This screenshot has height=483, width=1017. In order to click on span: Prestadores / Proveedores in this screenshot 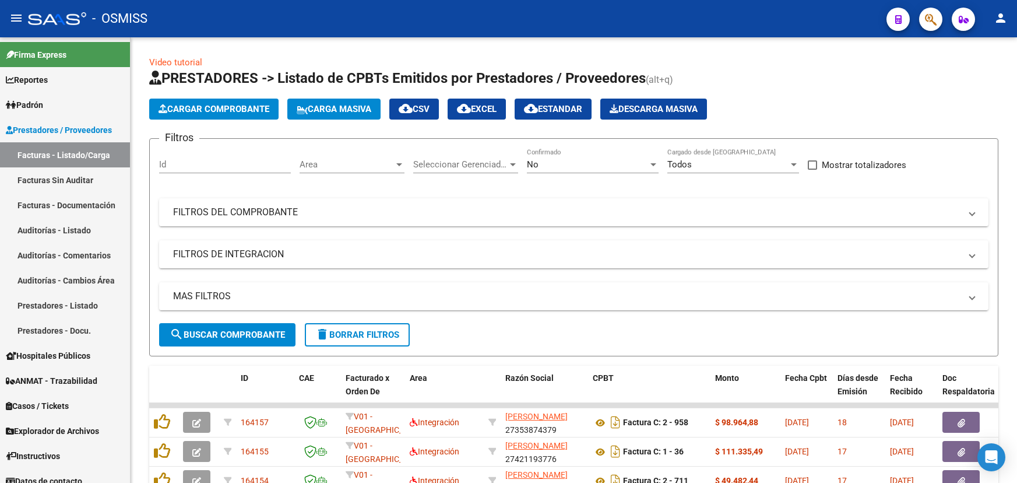, I will do `click(59, 130)`.